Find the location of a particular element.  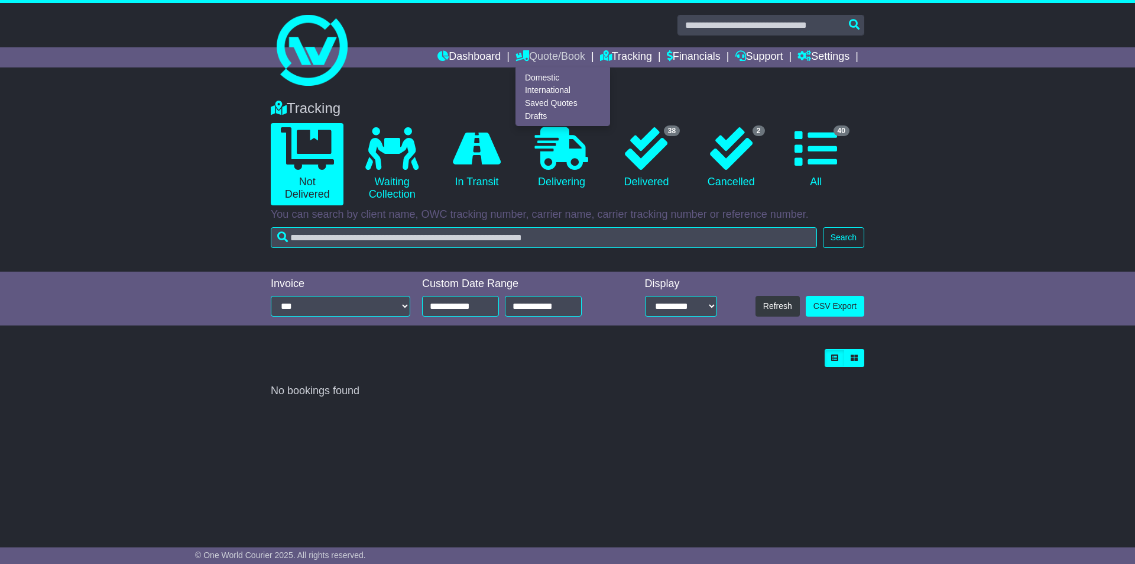

div: Custom Date Range is located at coordinates (517, 284).